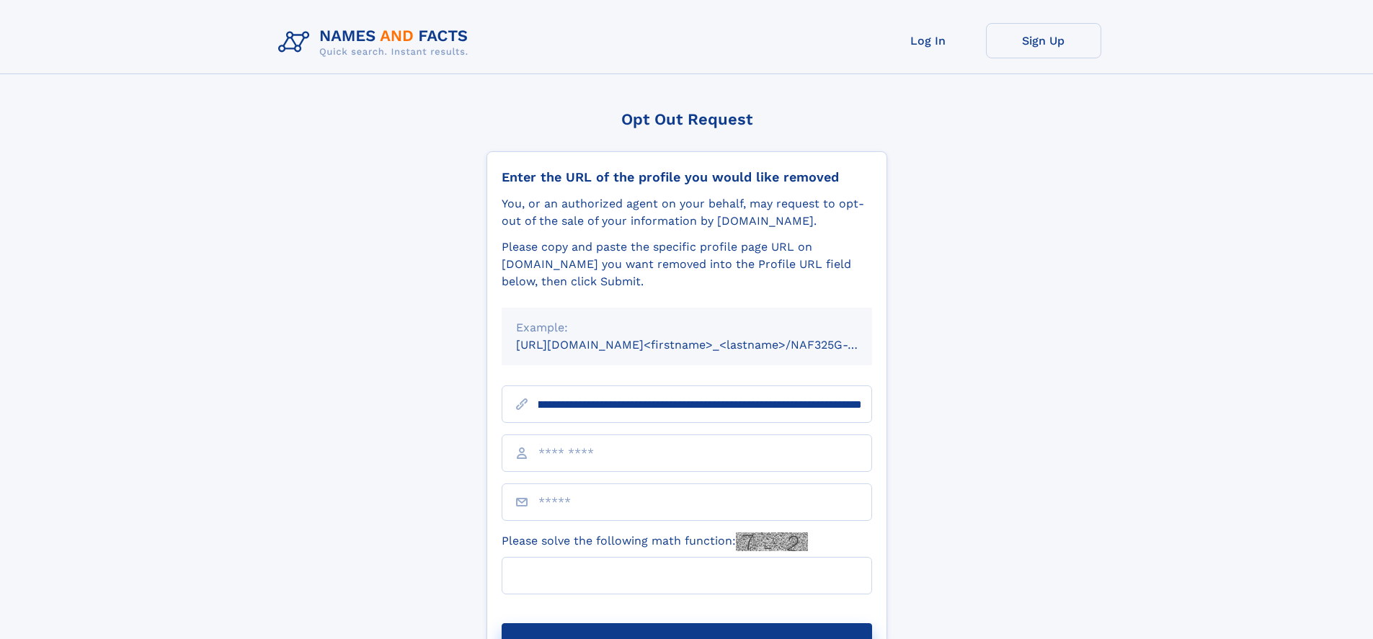  I want to click on a: Log In, so click(929, 40).